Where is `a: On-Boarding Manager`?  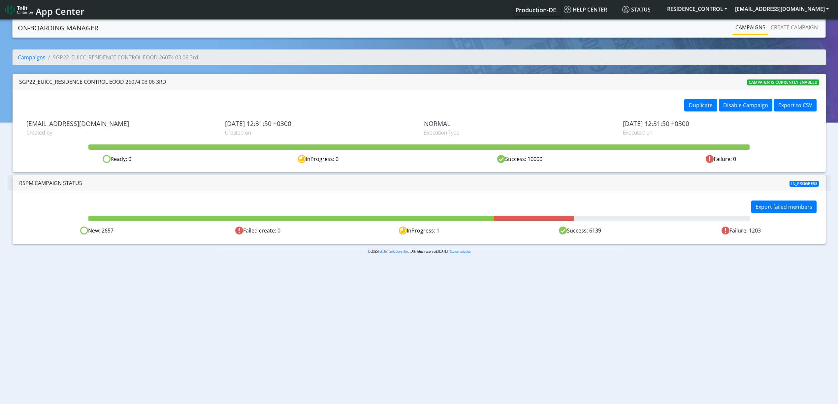
a: On-Boarding Manager is located at coordinates (58, 28).